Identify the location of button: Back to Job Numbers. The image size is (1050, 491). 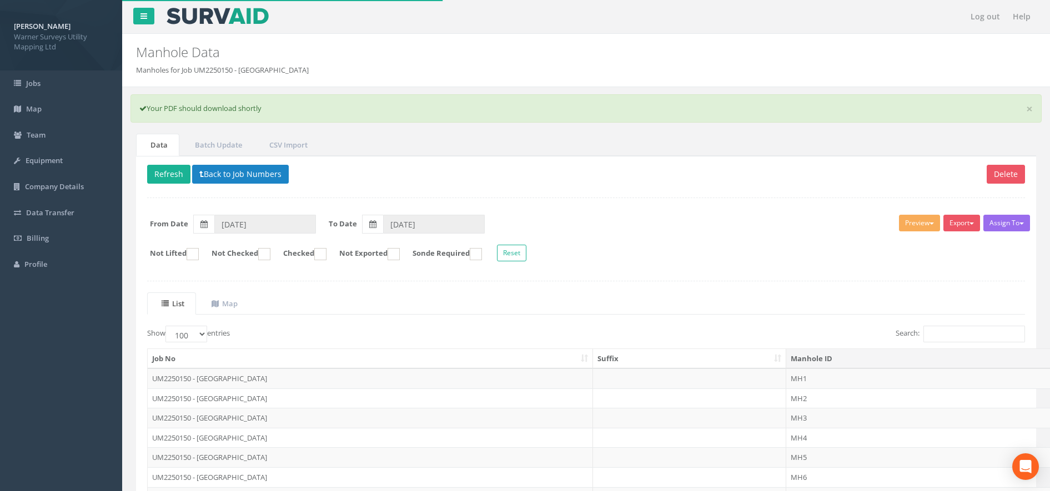
(240, 174).